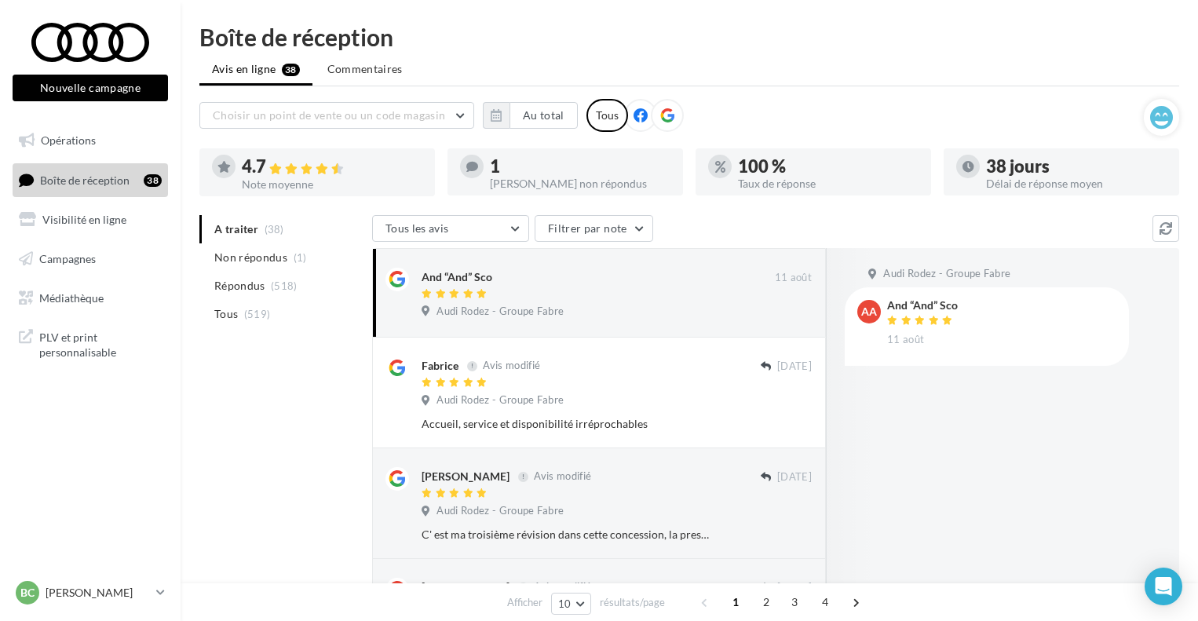  I want to click on div: Tous, so click(607, 115).